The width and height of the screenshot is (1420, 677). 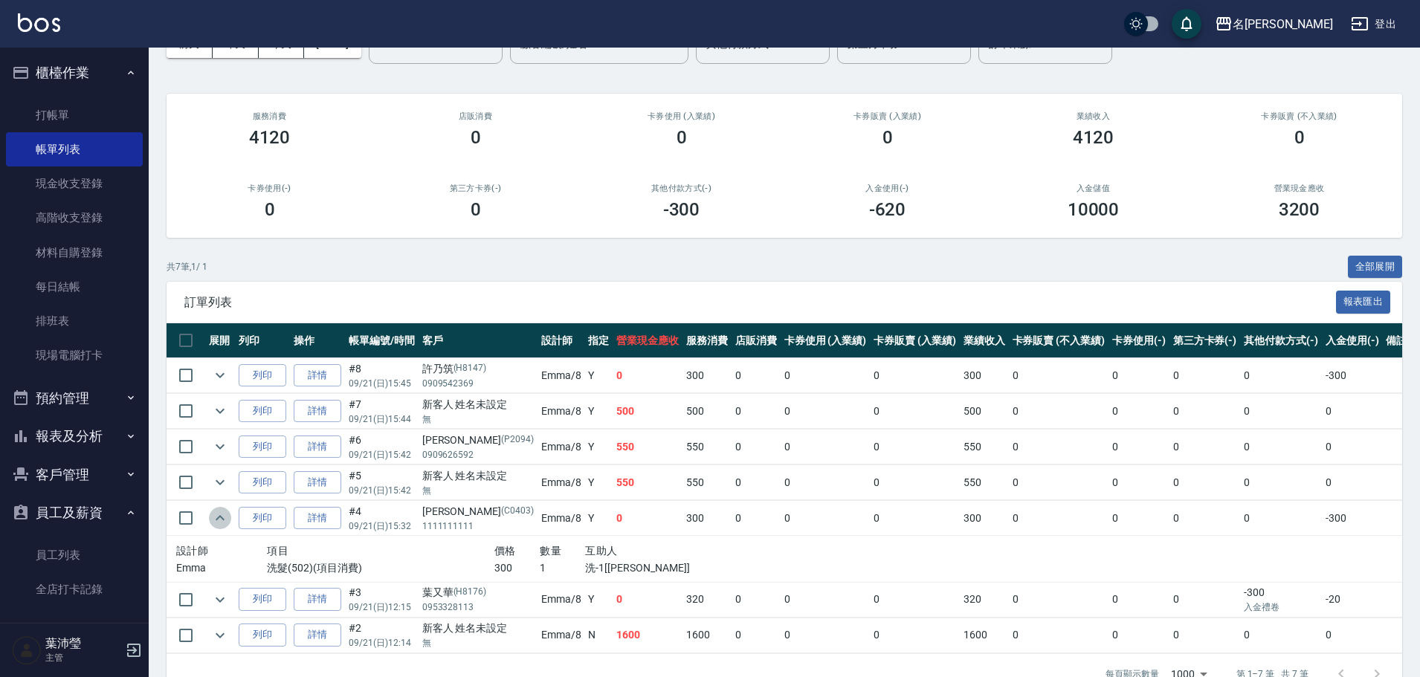 What do you see at coordinates (74, 590) in the screenshot?
I see `a: 全店打卡記錄` at bounding box center [74, 590].